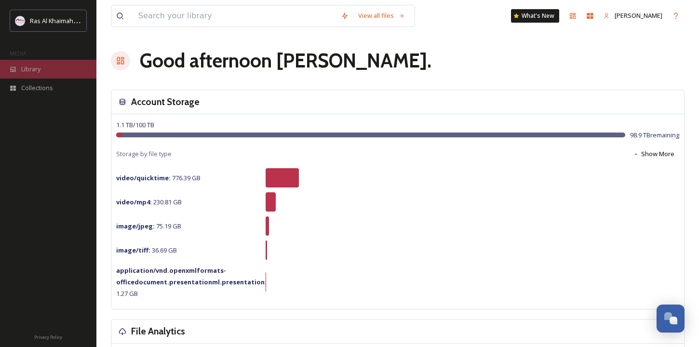  What do you see at coordinates (20, 21) in the screenshot?
I see `img: Logo_RAKTDA_RGB-01.png` at bounding box center [20, 21].